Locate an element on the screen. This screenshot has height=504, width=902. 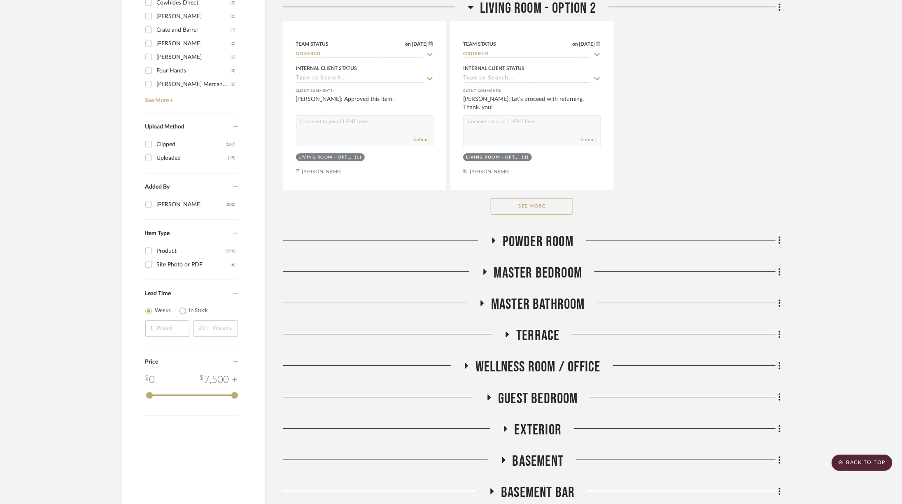
div: 0 is located at coordinates (150, 380).